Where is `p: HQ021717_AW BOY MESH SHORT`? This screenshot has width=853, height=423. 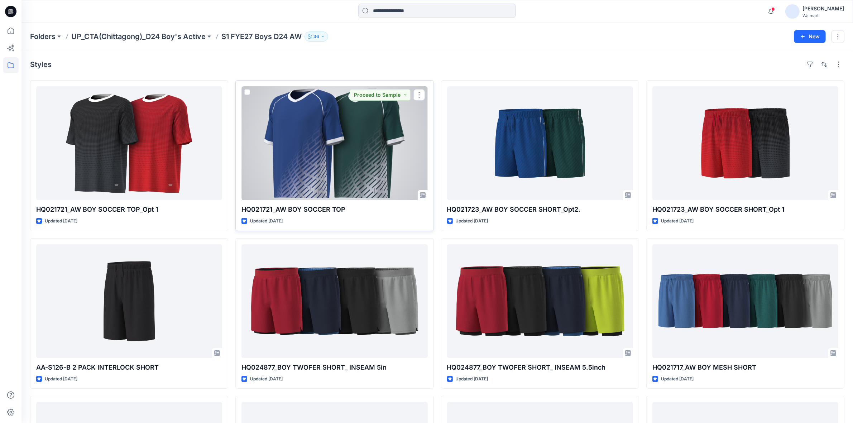
p: HQ021717_AW BOY MESH SHORT is located at coordinates (745, 367).